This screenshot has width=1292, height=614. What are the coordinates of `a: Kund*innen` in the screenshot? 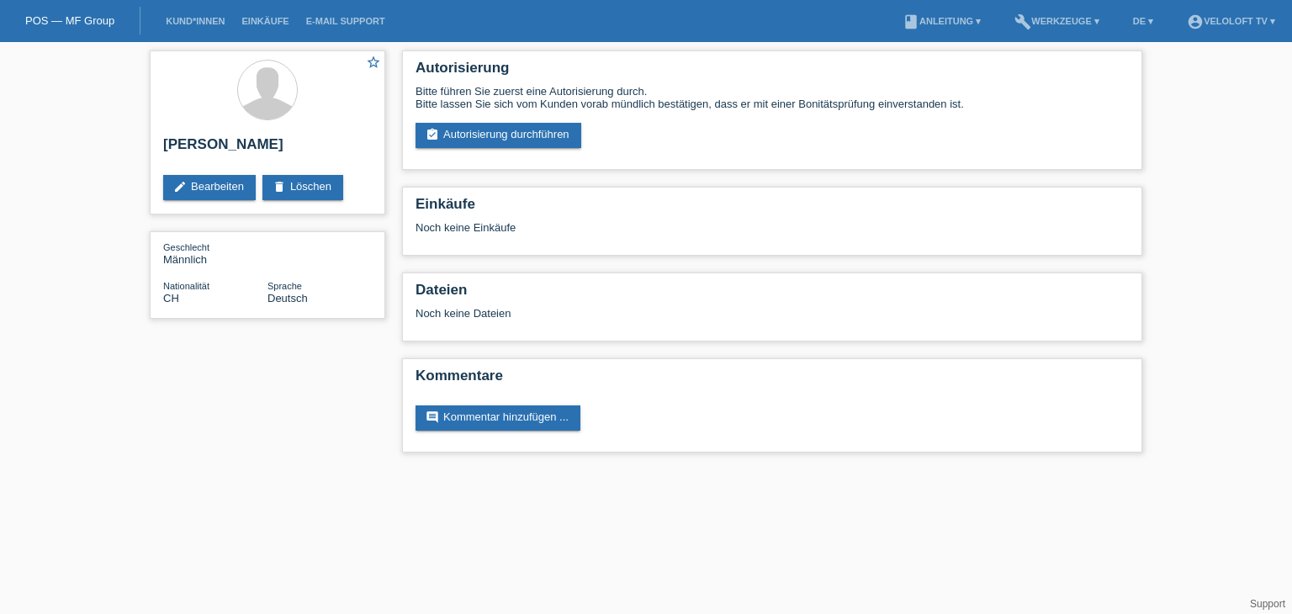 It's located at (195, 21).